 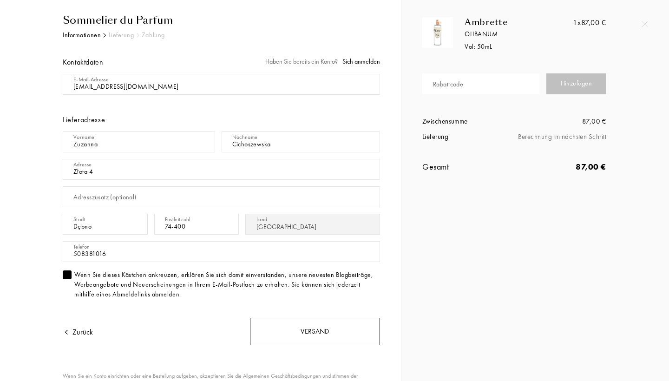 What do you see at coordinates (66, 332) in the screenshot?
I see `img: arrow.png` at bounding box center [66, 332].